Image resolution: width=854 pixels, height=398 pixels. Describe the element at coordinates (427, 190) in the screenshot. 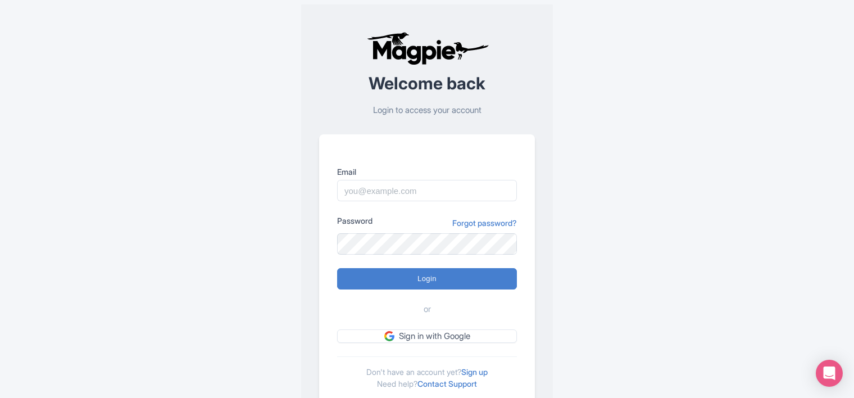

I see `input: you@example.com` at that location.